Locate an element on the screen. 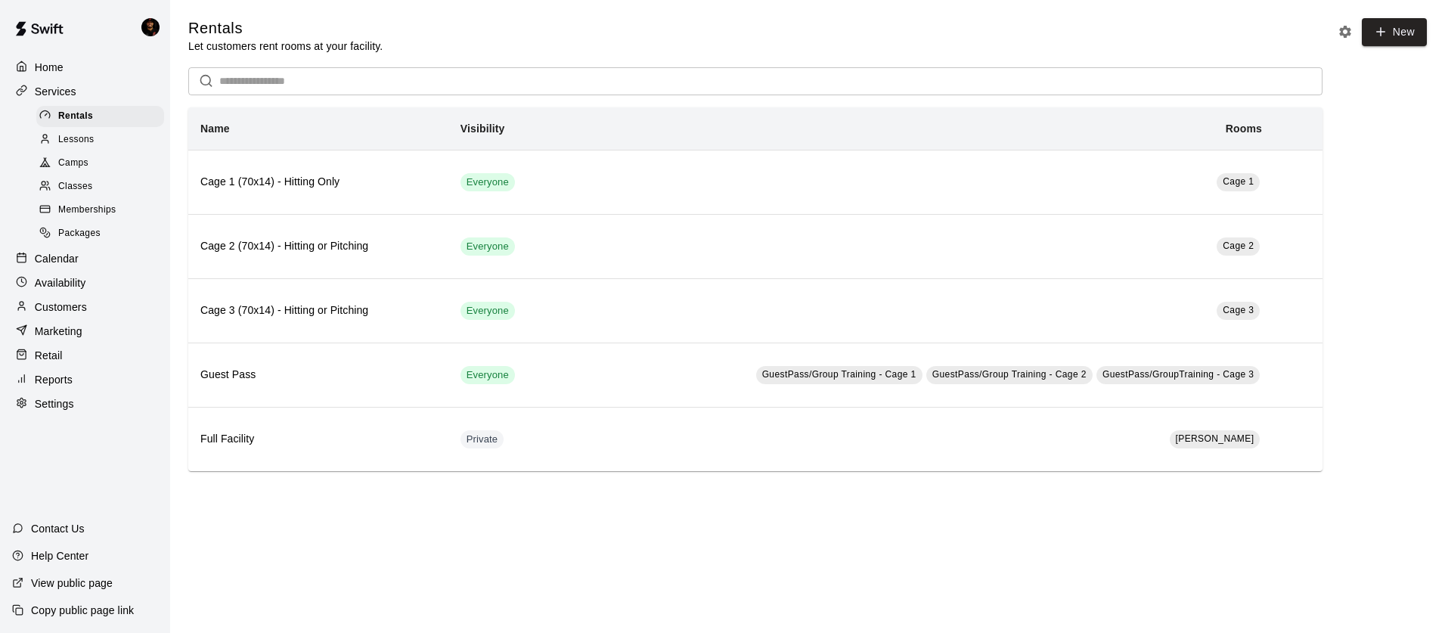 The image size is (1445, 633). span: Memberships is located at coordinates (87, 210).